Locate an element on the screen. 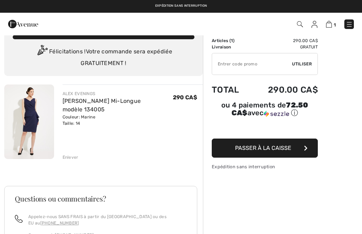  td: Total is located at coordinates (230, 90).